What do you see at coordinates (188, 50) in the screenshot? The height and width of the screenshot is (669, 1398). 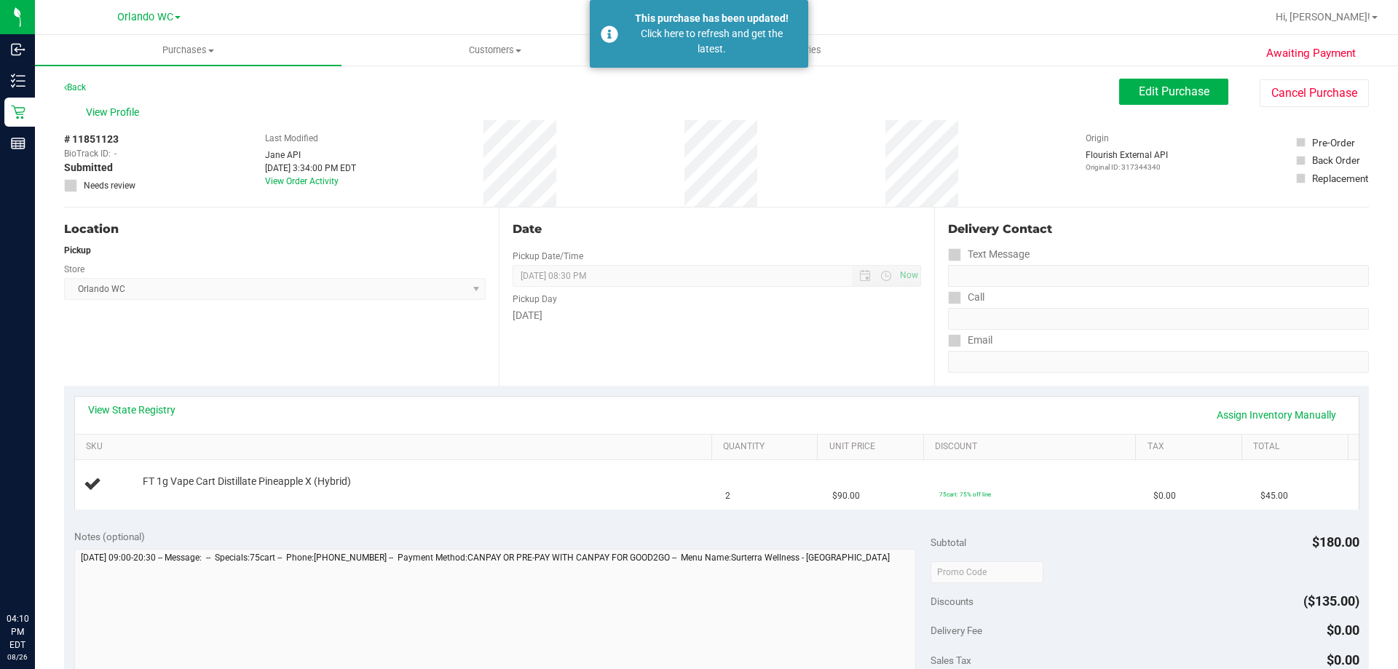 I see `a: Purchases` at bounding box center [188, 50].